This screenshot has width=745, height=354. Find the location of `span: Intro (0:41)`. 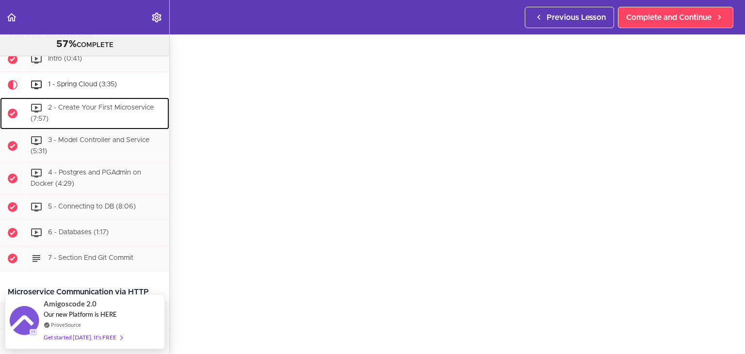

span: Intro (0:41) is located at coordinates (65, 59).